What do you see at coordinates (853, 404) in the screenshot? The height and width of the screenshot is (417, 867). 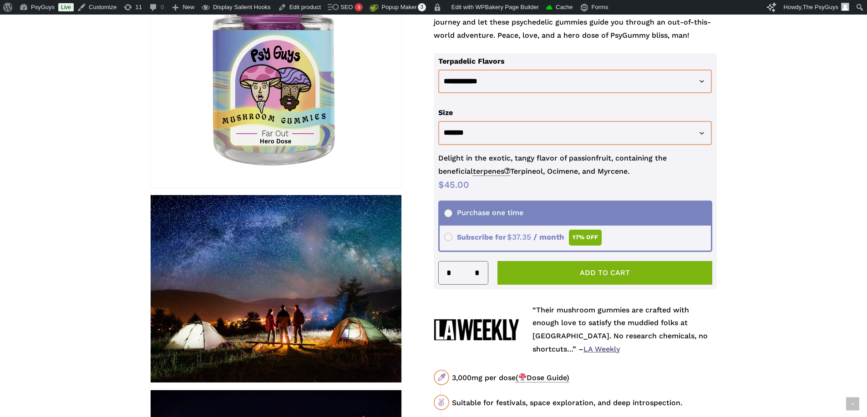 I see `a: Back to top` at bounding box center [853, 404].